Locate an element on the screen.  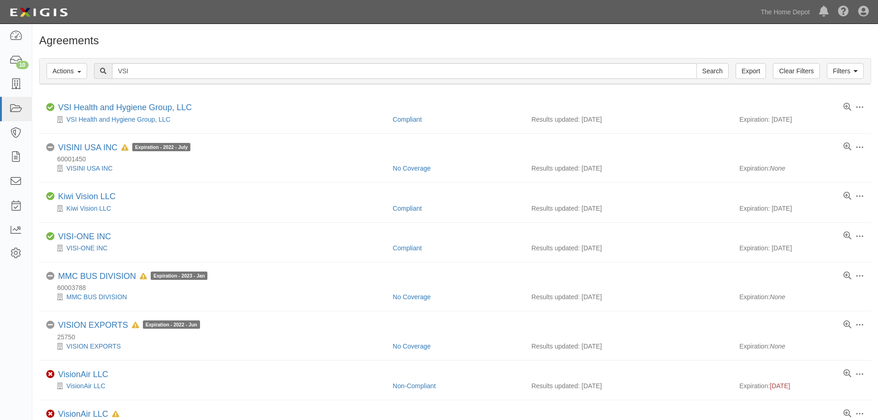
button: Actions is located at coordinates (67, 71).